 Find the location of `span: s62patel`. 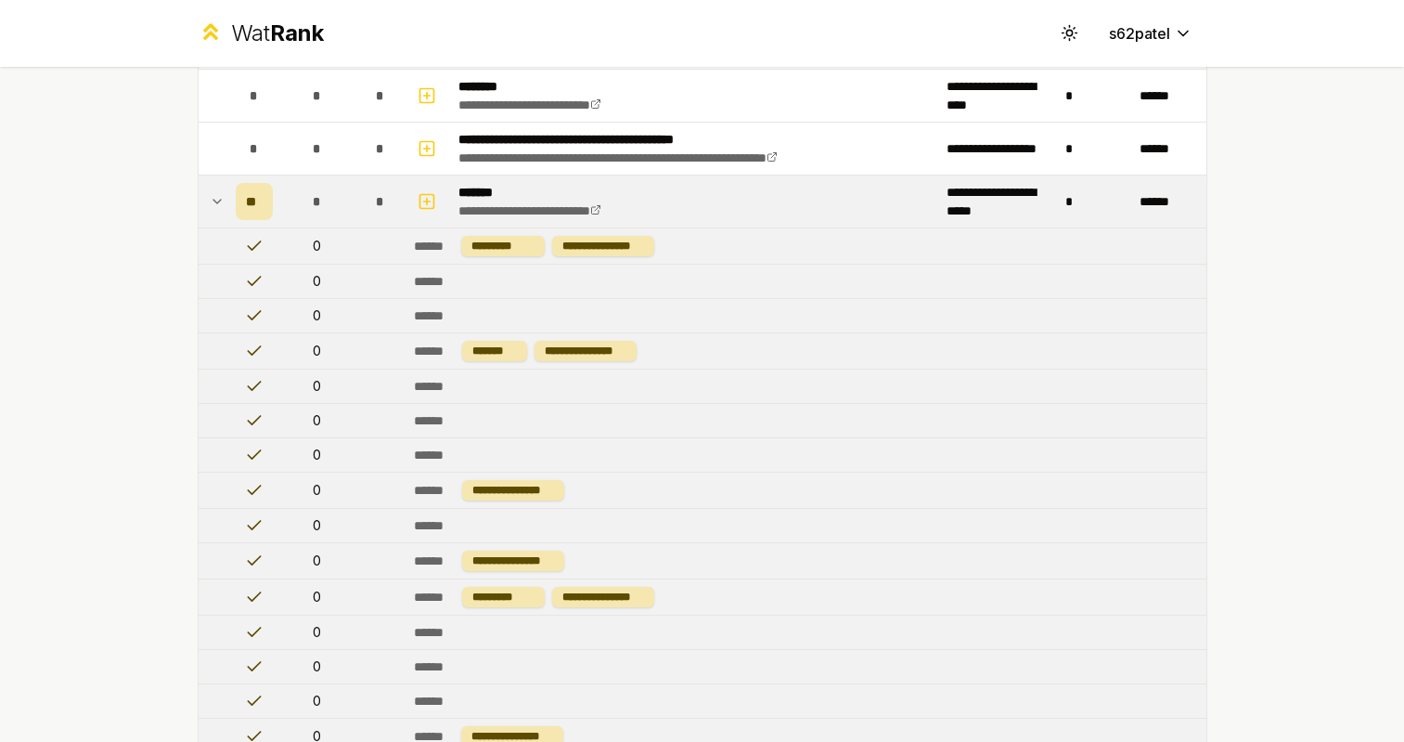

span: s62patel is located at coordinates (1140, 33).